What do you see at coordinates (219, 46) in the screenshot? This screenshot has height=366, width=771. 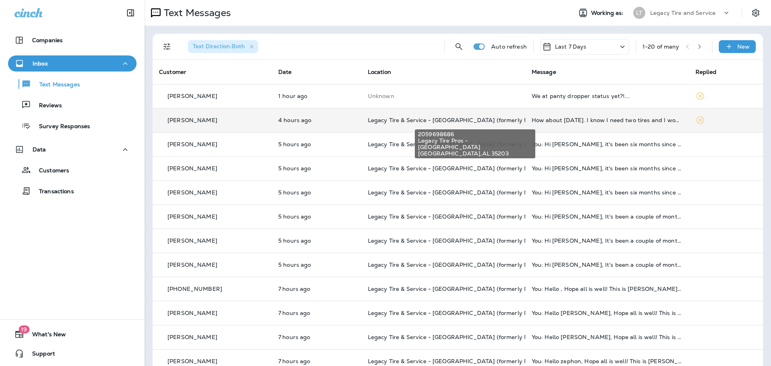 I see `span: Text Direction : Both` at bounding box center [219, 46].